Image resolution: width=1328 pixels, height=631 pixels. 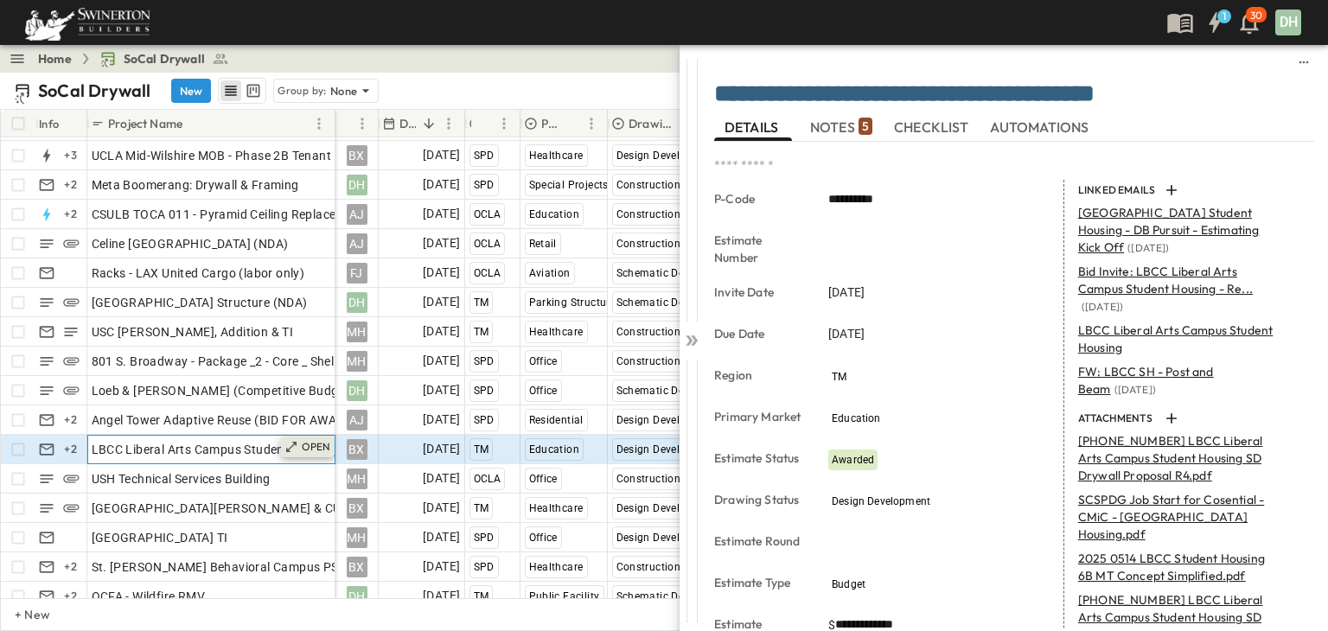 What do you see at coordinates (1041, 127) in the screenshot?
I see `span: AUTOMATIONS` at bounding box center [1041, 127].